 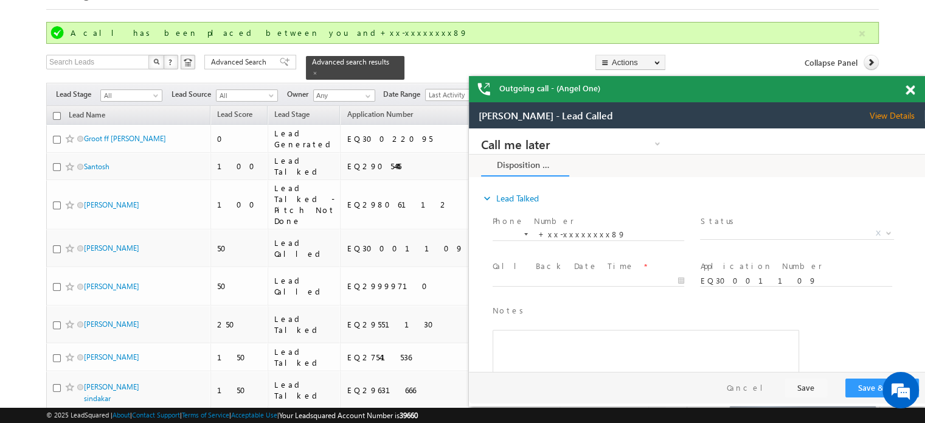 I want to click on input: Check all records, so click(x=57, y=116).